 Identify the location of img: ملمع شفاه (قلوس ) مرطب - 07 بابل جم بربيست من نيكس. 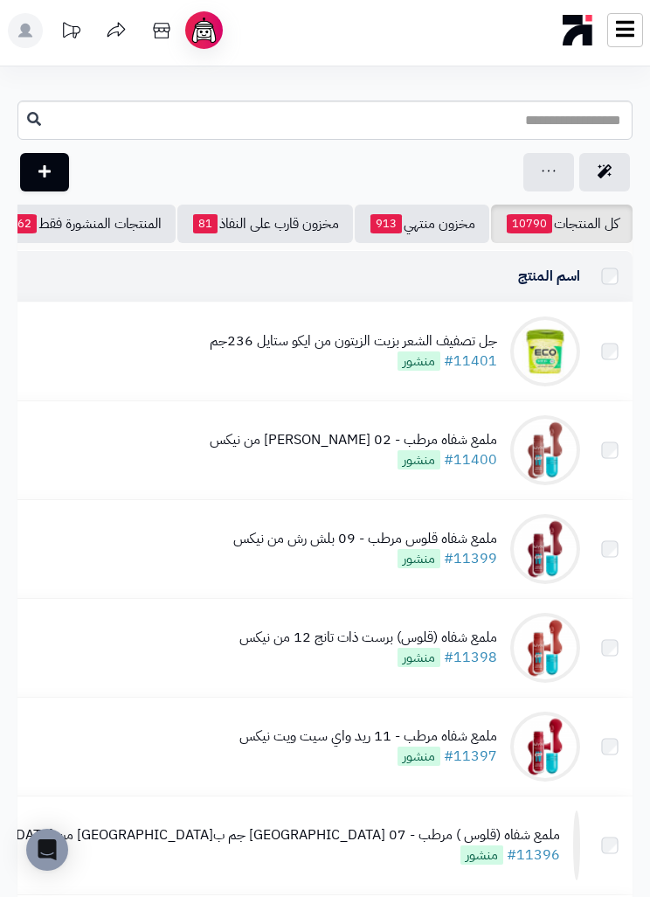
(577, 845).